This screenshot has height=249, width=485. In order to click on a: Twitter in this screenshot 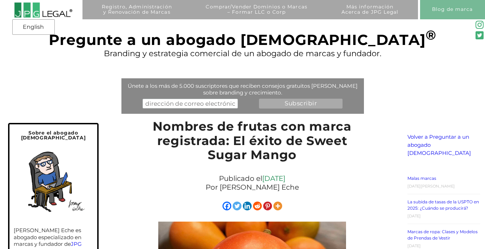, I will do `click(237, 206)`.